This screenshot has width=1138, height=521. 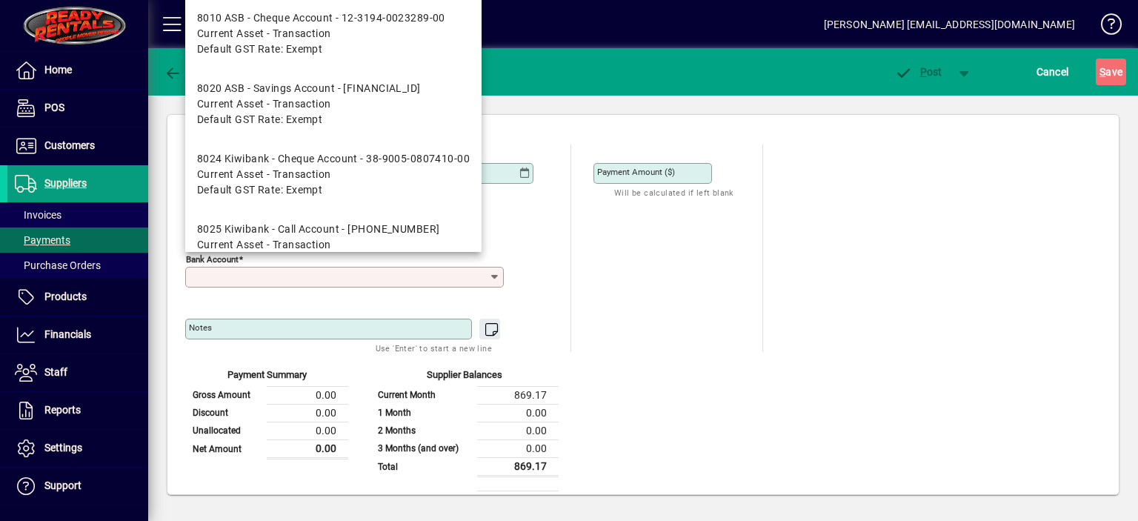 I want to click on td: Unallocated, so click(x=226, y=431).